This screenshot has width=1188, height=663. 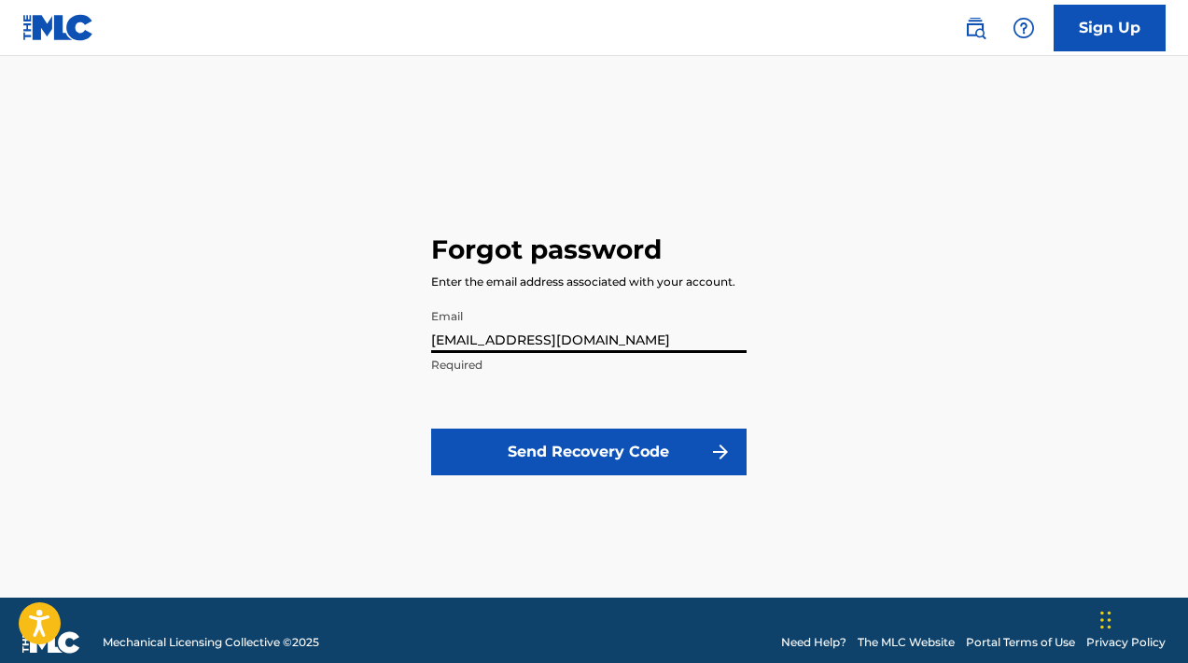 I want to click on a: Sign Up, so click(x=1110, y=28).